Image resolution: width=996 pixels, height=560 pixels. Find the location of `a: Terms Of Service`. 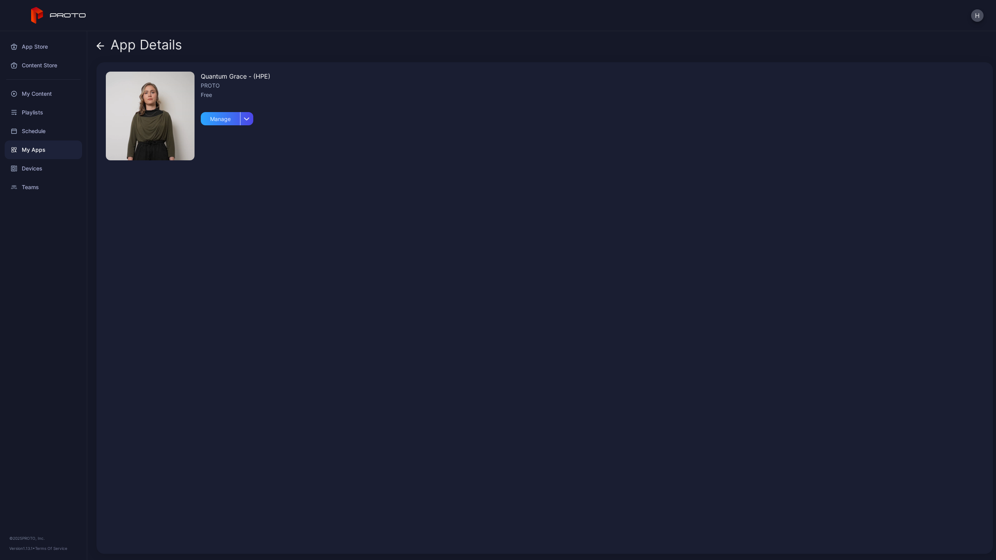

a: Terms Of Service is located at coordinates (51, 548).